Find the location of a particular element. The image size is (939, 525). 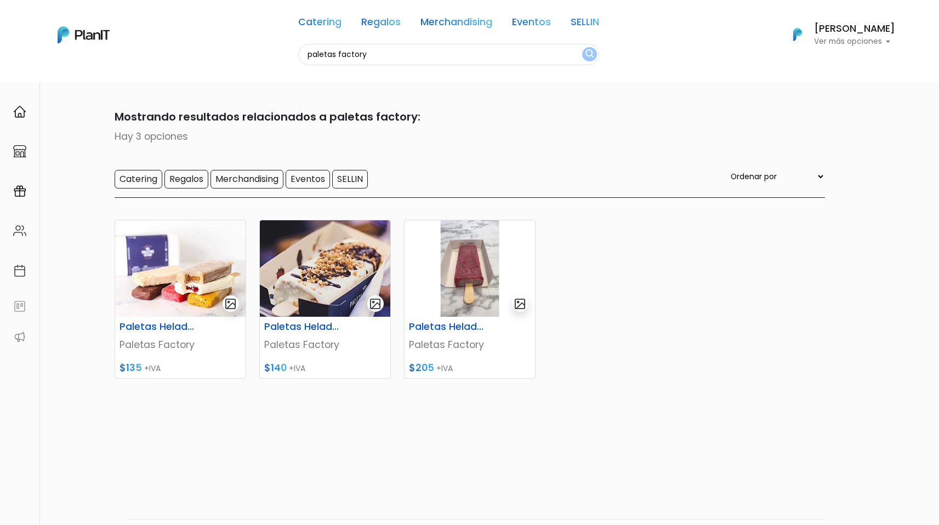

p: Ver más opciones is located at coordinates (854, 42).